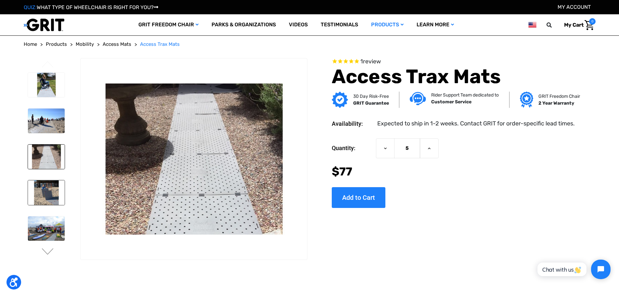 The image size is (619, 296). What do you see at coordinates (117, 44) in the screenshot?
I see `span: Access Mats` at bounding box center [117, 44].